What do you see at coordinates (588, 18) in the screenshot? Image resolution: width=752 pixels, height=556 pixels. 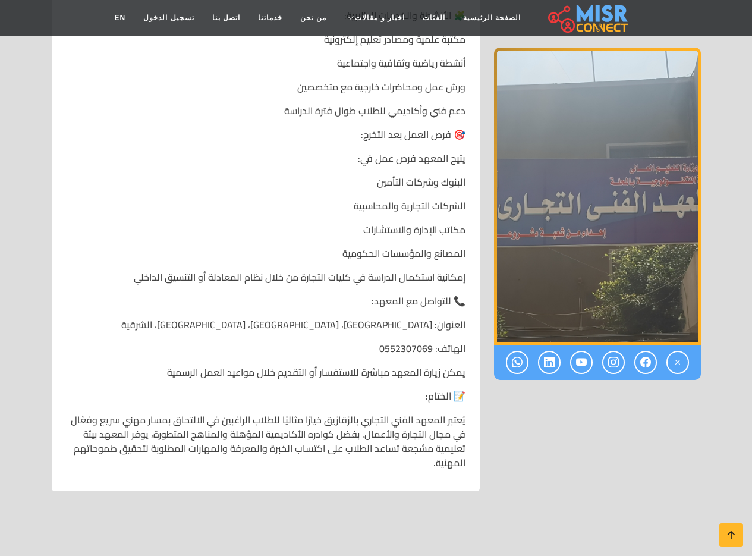 I see `img: main.misr_connect` at bounding box center [588, 18].